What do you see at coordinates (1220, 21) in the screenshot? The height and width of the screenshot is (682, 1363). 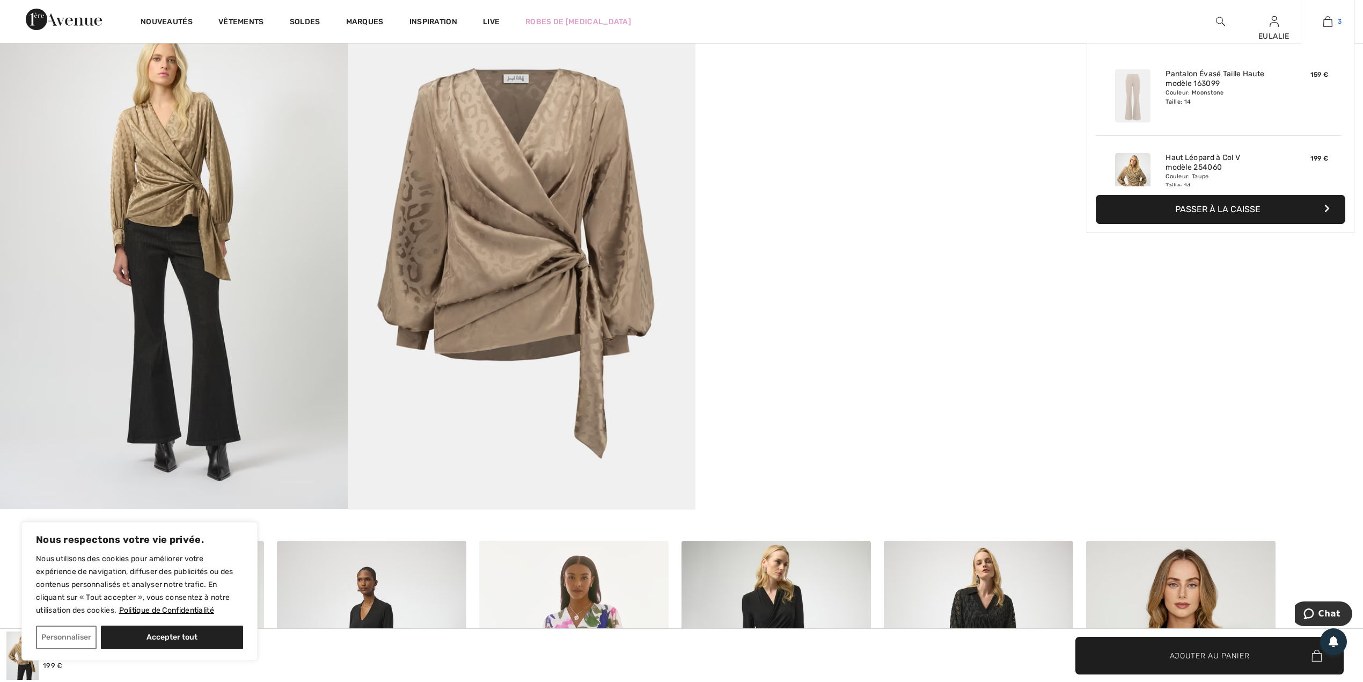 I see `img: recherche` at bounding box center [1220, 21].